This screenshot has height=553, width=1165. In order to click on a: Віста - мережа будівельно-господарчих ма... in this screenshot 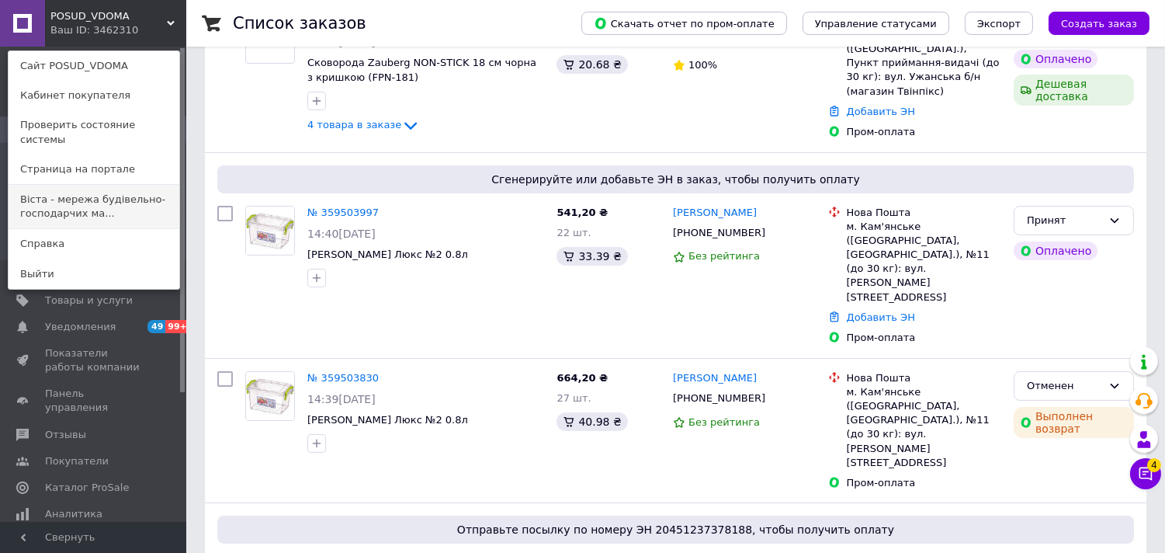, I will do `click(94, 207)`.